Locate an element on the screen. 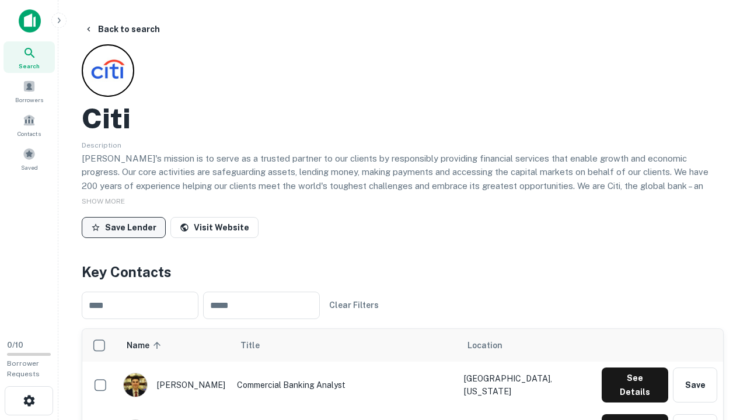 The image size is (747, 420). div: Saved is located at coordinates (29, 159).